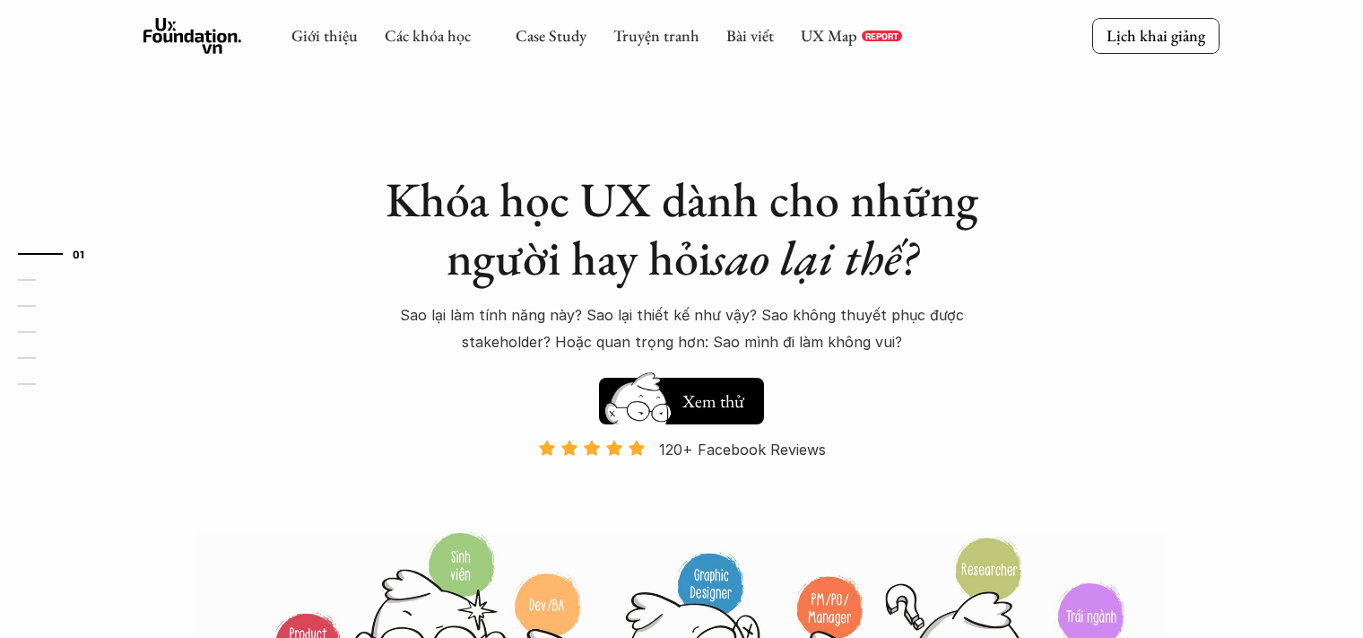 The image size is (1363, 638). I want to click on a: Giới thiệu, so click(325, 35).